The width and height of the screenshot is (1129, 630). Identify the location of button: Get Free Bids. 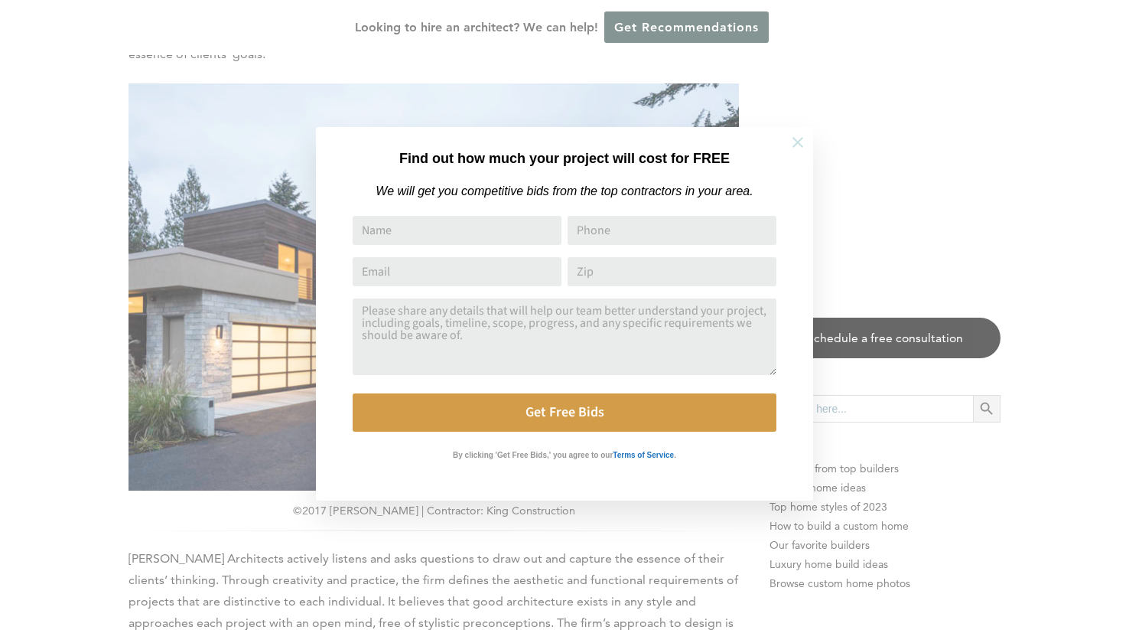
(565, 412).